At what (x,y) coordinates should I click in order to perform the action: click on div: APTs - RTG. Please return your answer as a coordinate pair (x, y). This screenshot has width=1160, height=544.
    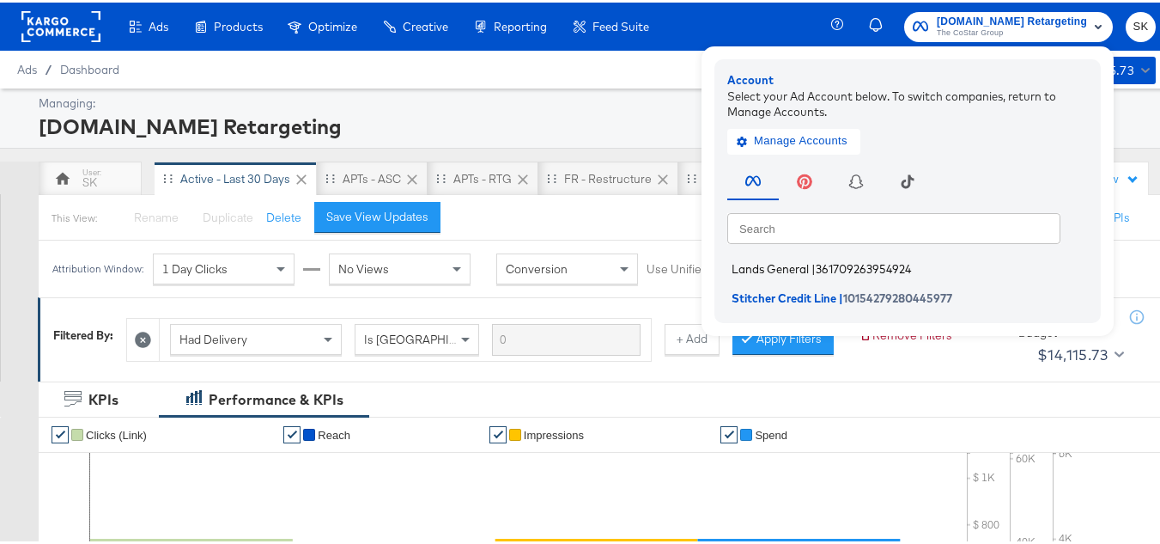
    Looking at the image, I should click on (483, 176).